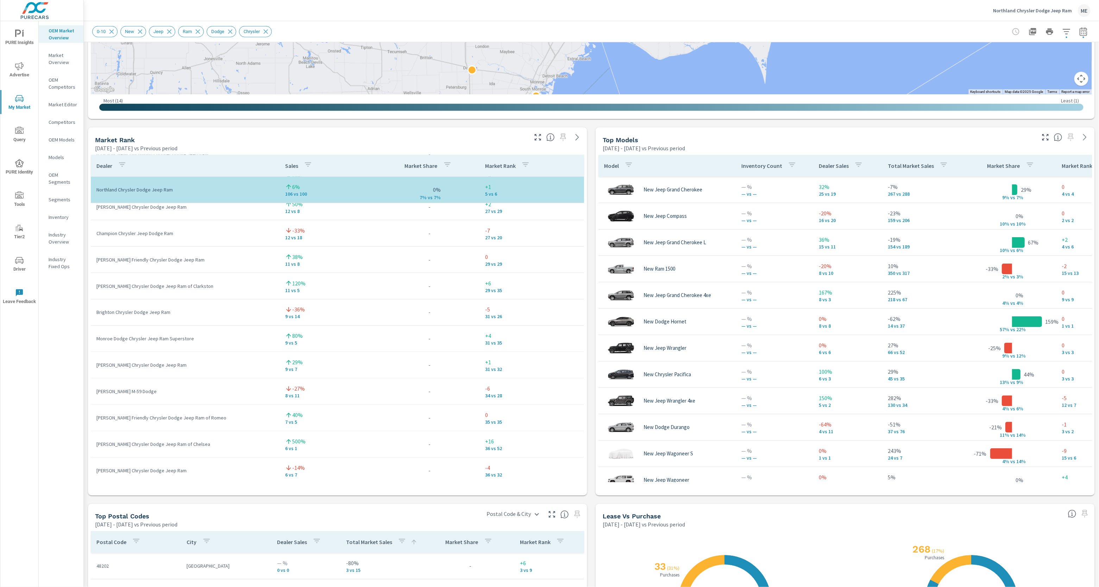 Image resolution: width=1099 pixels, height=587 pixels. What do you see at coordinates (532, 310) in the screenshot?
I see `p: -5` at bounding box center [532, 310].